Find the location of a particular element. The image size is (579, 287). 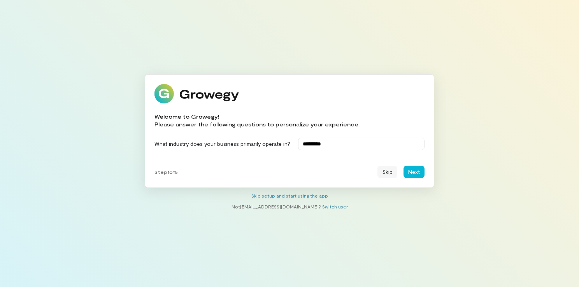

span: Step 1 of 5 is located at coordinates (166, 172).